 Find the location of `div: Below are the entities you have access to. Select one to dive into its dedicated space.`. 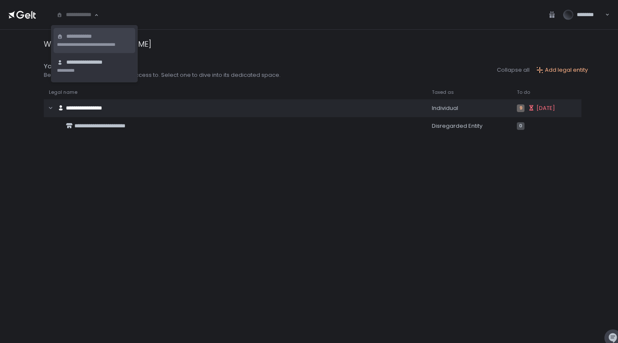

div: Below are the entities you have access to. Select one to dive into its dedicated space. is located at coordinates (162, 75).